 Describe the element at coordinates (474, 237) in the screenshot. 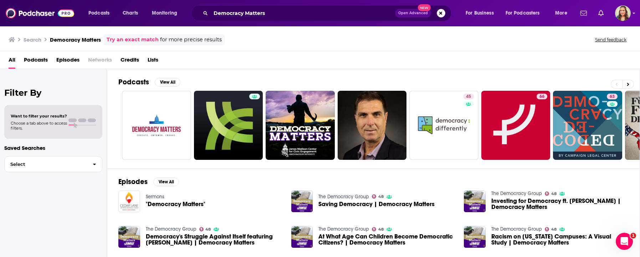

I see `img: Racism on Virginia Campuses: A Visual Study | Democracy Matters` at that location.